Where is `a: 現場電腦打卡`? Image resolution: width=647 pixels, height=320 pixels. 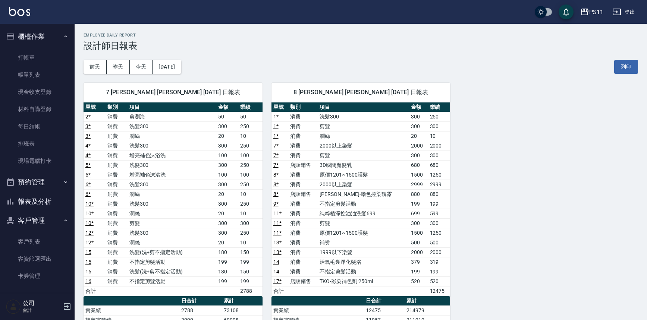
a: 現場電腦打卡 is located at coordinates (37, 161).